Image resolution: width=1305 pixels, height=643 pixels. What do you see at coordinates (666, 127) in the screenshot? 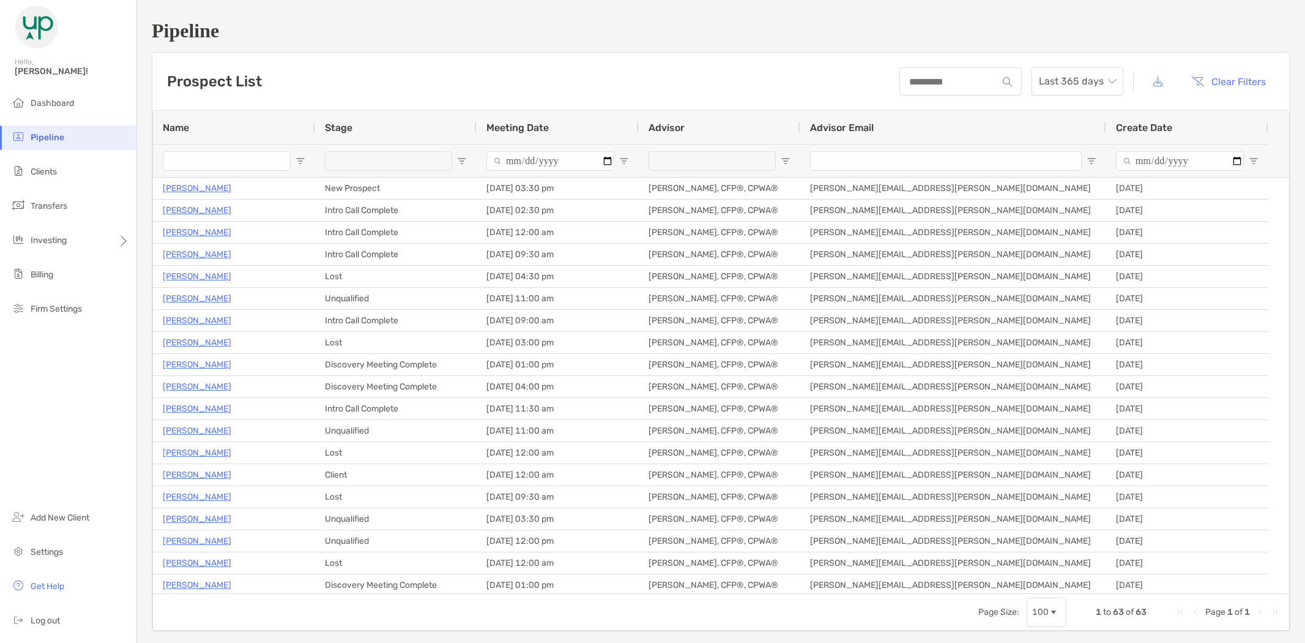
I see `span: Advisor` at bounding box center [666, 127].